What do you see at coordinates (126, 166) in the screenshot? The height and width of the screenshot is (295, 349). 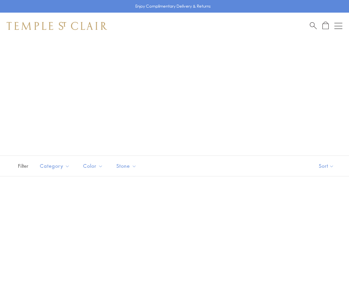 I see `button: Stone` at bounding box center [126, 166].